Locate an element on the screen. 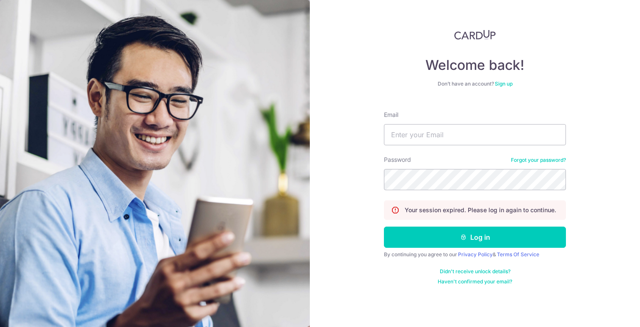 Image resolution: width=640 pixels, height=327 pixels. a: Terms Of Service is located at coordinates (518, 254).